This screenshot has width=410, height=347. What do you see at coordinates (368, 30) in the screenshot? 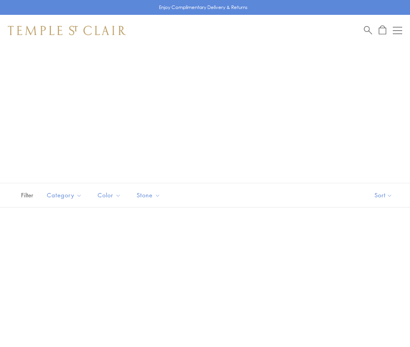
I see `a: Search` at bounding box center [368, 30].